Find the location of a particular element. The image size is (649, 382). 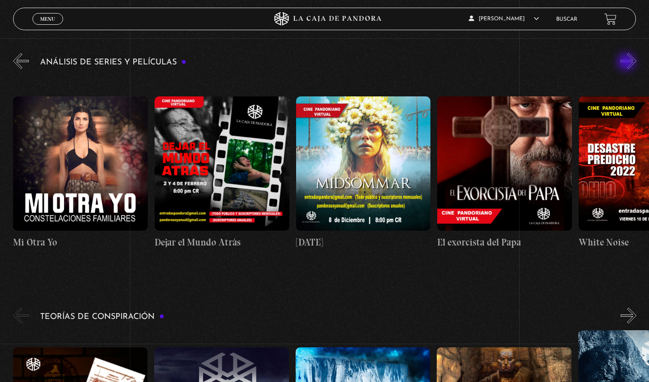

h4: Mi Otra Yo is located at coordinates (80, 242).